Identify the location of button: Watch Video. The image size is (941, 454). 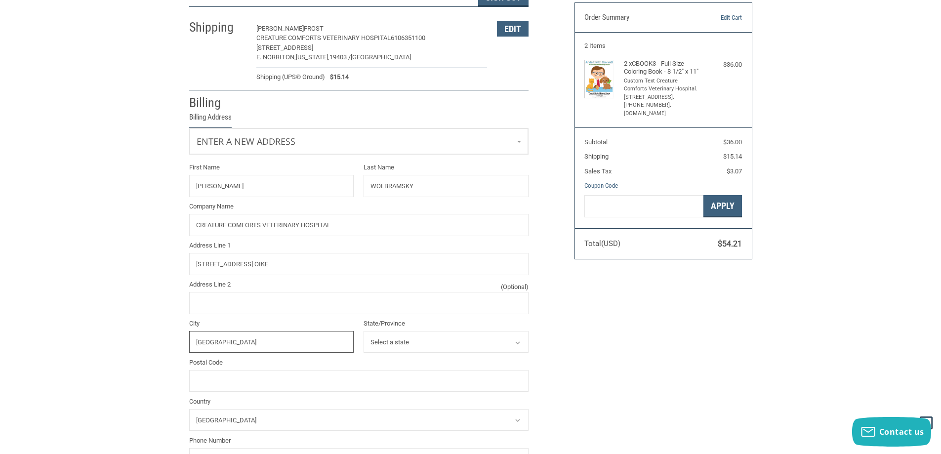
(124, 185).